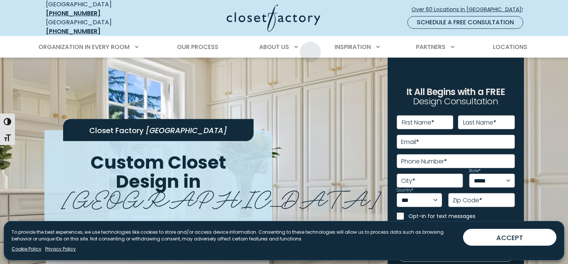 This screenshot has width=568, height=264. What do you see at coordinates (424, 161) in the screenshot?
I see `label: Phone Number` at bounding box center [424, 161].